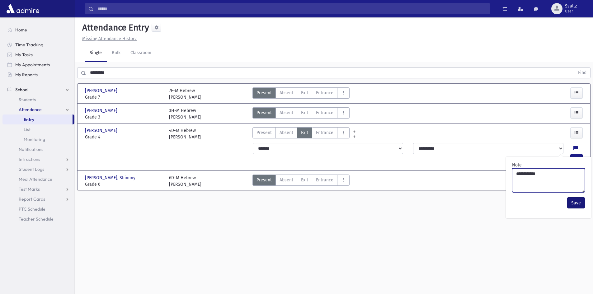 The height and width of the screenshot is (294, 593). Describe the element at coordinates (35, 179) in the screenshot. I see `span: Meal Attendance` at that location.